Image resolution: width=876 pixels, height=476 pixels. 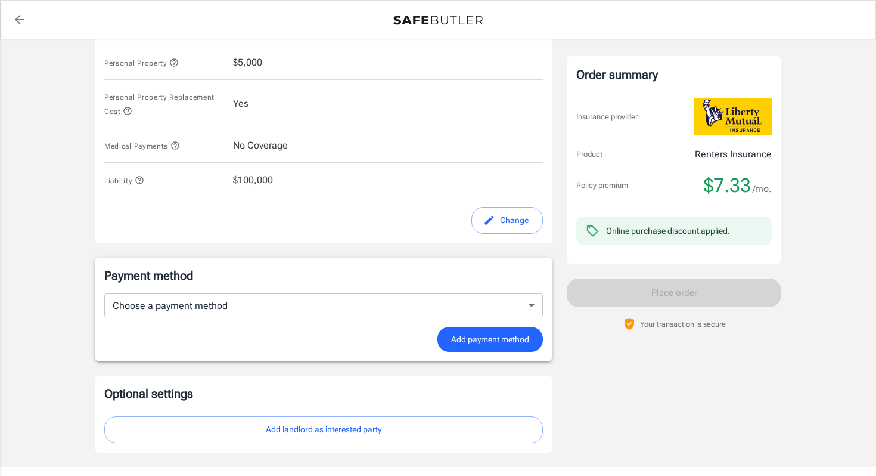 I want to click on p: Optional settings, so click(x=324, y=393).